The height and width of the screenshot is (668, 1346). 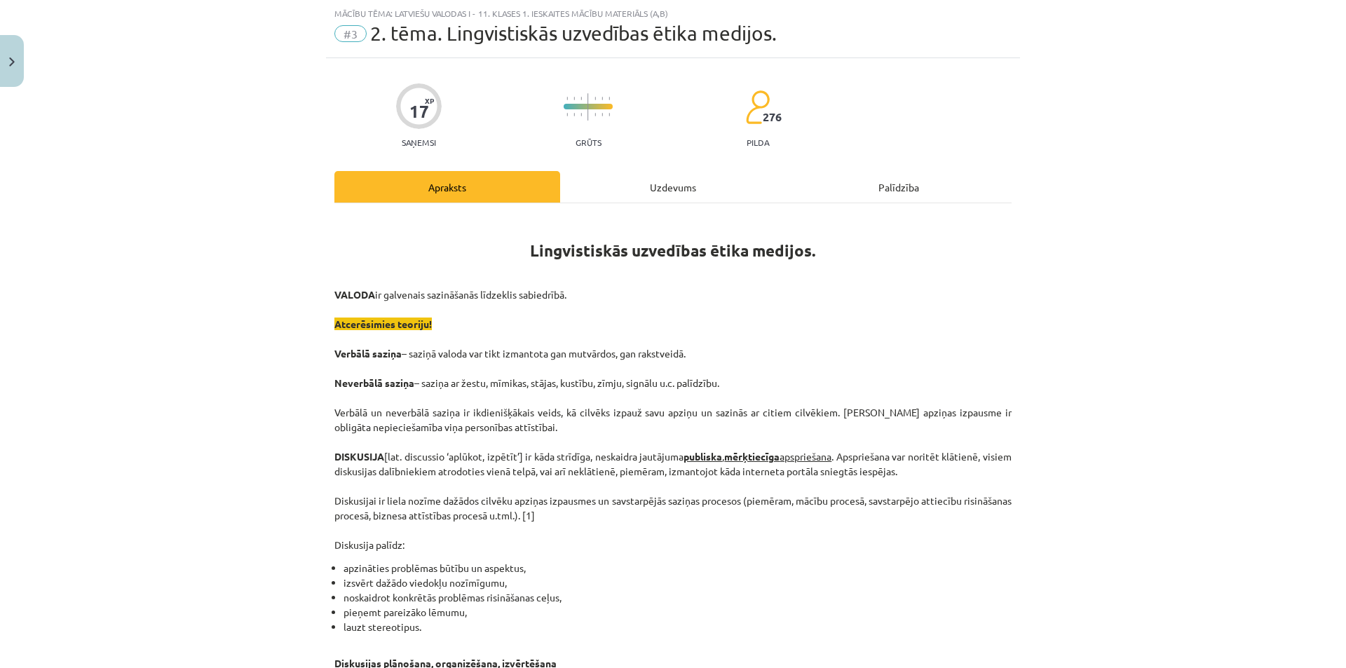 I want to click on li: apzināties problēmas būtību un aspektus,, so click(x=677, y=568).